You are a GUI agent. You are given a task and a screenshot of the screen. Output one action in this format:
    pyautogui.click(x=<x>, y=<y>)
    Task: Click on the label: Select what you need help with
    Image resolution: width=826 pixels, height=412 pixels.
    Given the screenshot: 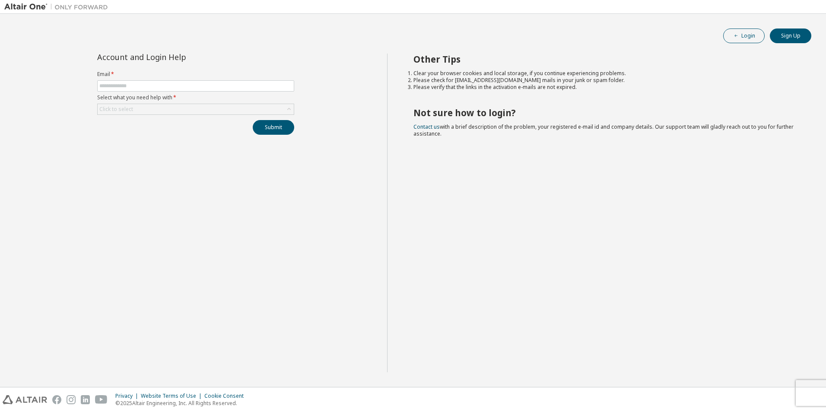 What is the action you would take?
    pyautogui.click(x=196, y=98)
    